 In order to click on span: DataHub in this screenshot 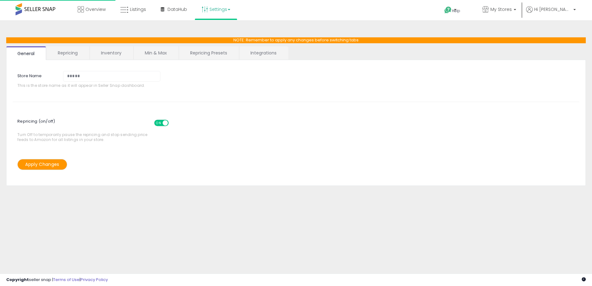, I will do `click(177, 9)`.